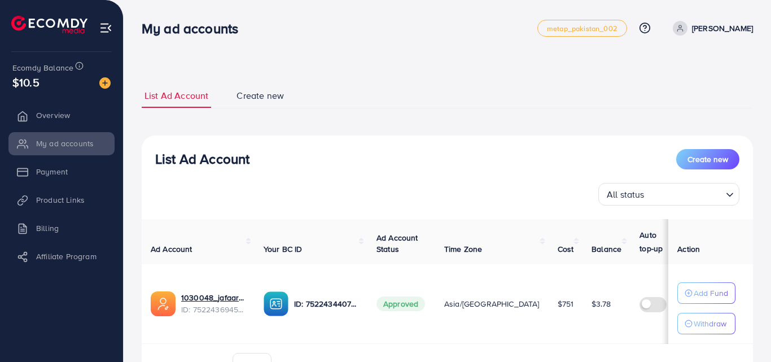  What do you see at coordinates (176, 95) in the screenshot?
I see `span: List Ad Account` at bounding box center [176, 95].